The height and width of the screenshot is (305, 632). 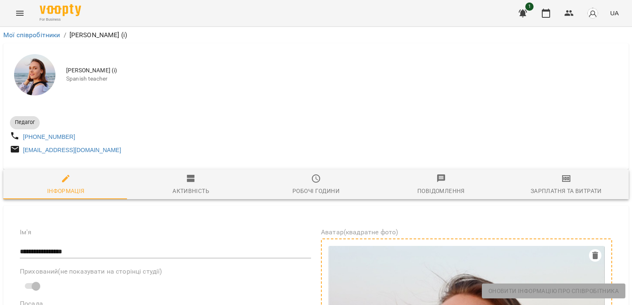 What do you see at coordinates (566, 191) in the screenshot?
I see `div: Зарплатня та Витрати` at bounding box center [566, 191].